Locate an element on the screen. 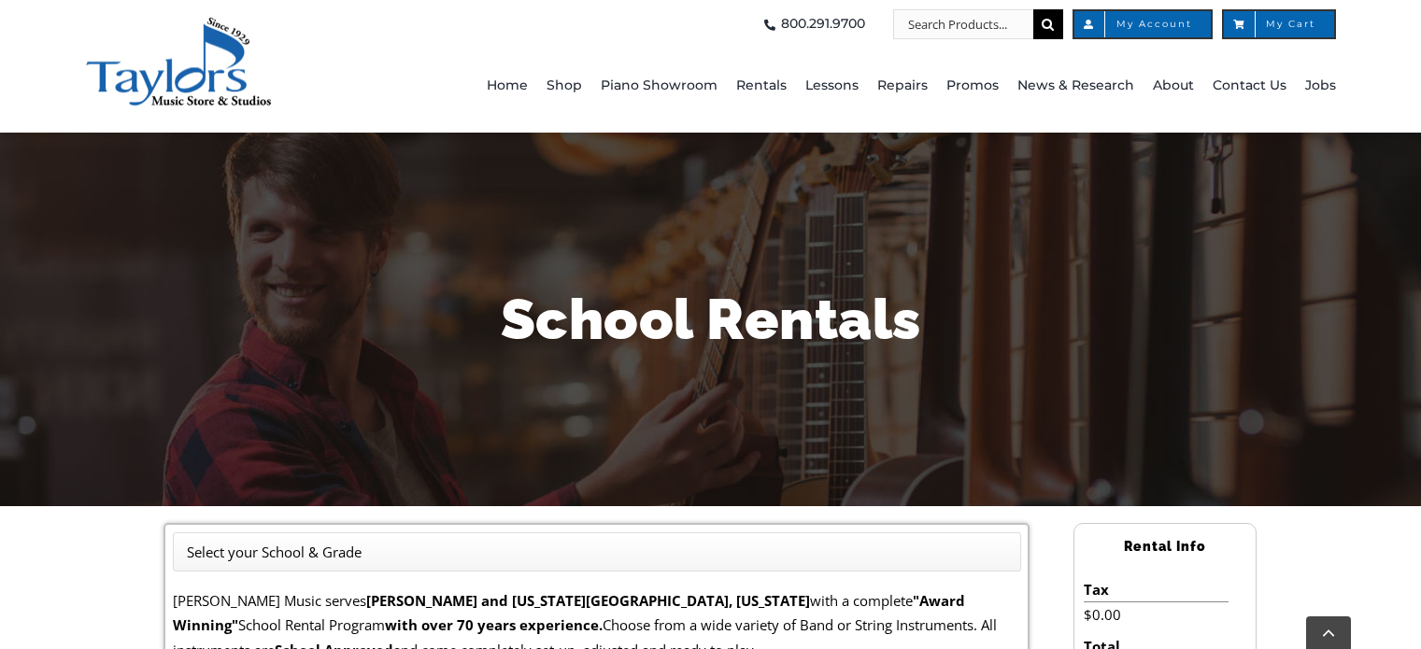  span: My Account is located at coordinates (1143, 24).